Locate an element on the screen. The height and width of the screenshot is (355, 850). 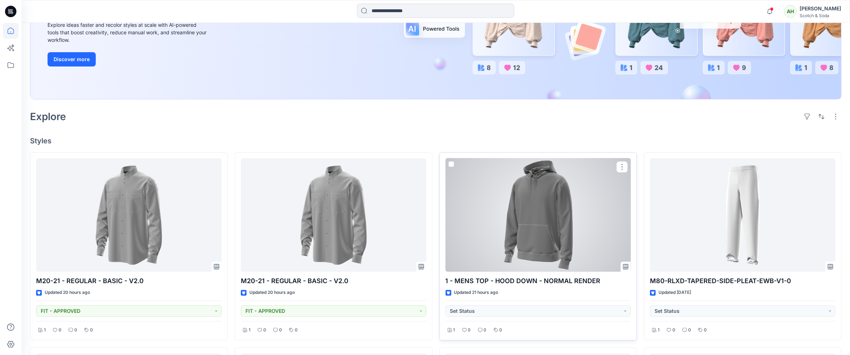
a: M80-RLXD-TAPERED-SIDE-PLEAT-EWB-V1-0 is located at coordinates (743, 215).